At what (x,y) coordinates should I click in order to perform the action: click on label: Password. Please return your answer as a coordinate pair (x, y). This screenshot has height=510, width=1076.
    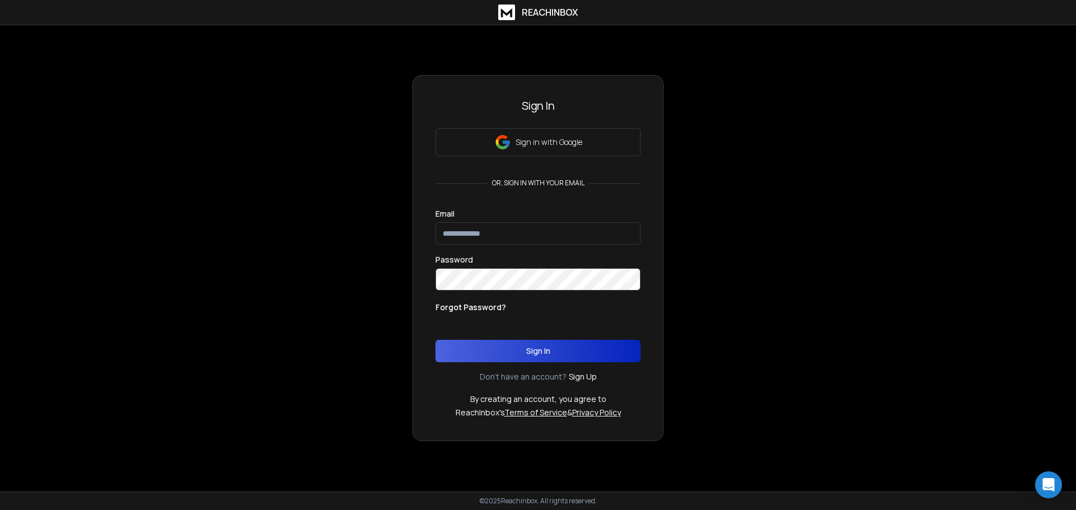
    Looking at the image, I should click on (454, 260).